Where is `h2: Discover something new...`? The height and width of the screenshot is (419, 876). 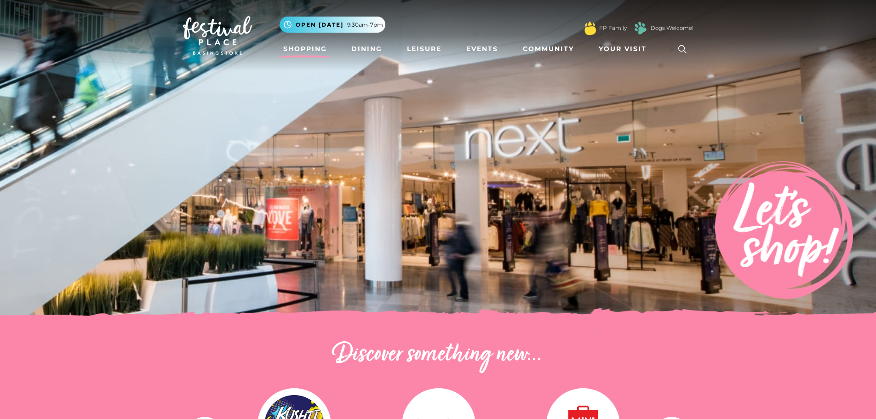
h2: Discover something new... is located at coordinates (438, 355).